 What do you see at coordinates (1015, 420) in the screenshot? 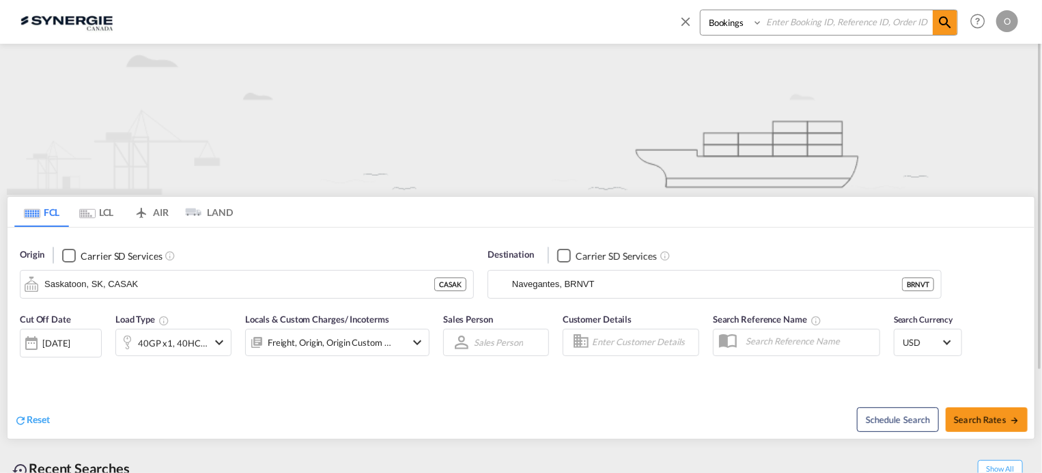
I see `md-icon: icon-arrow-right` at bounding box center [1015, 420].